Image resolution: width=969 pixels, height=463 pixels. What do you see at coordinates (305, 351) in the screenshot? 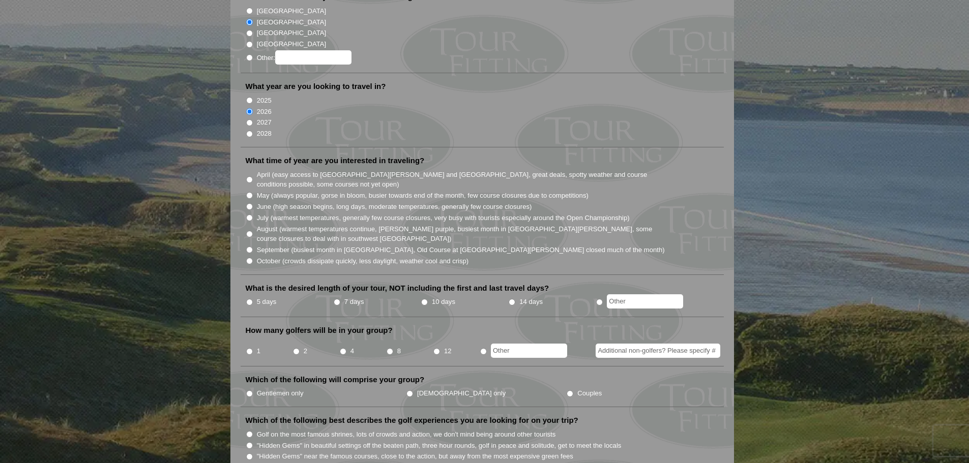
I see `label: 2` at bounding box center [305, 351].